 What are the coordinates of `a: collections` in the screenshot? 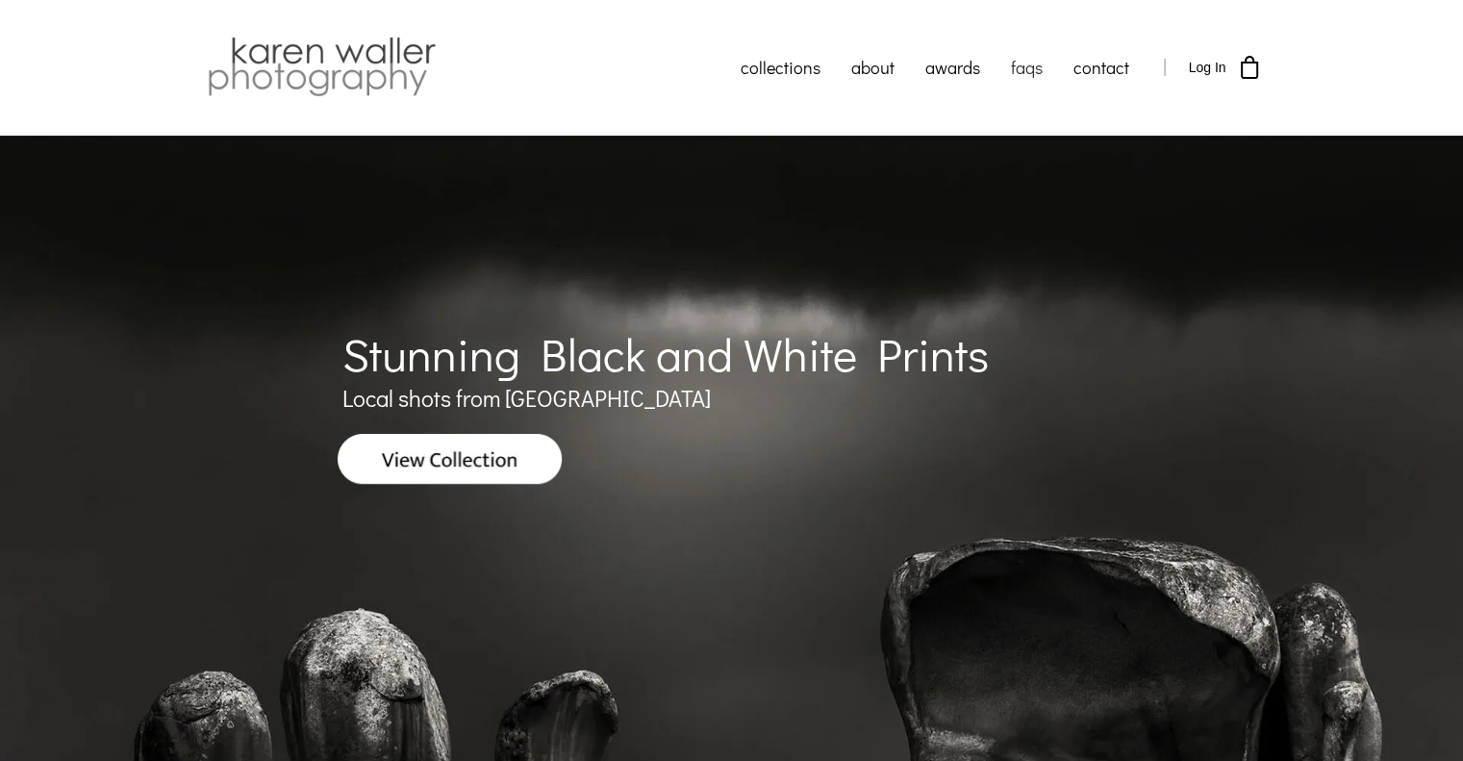 It's located at (780, 67).